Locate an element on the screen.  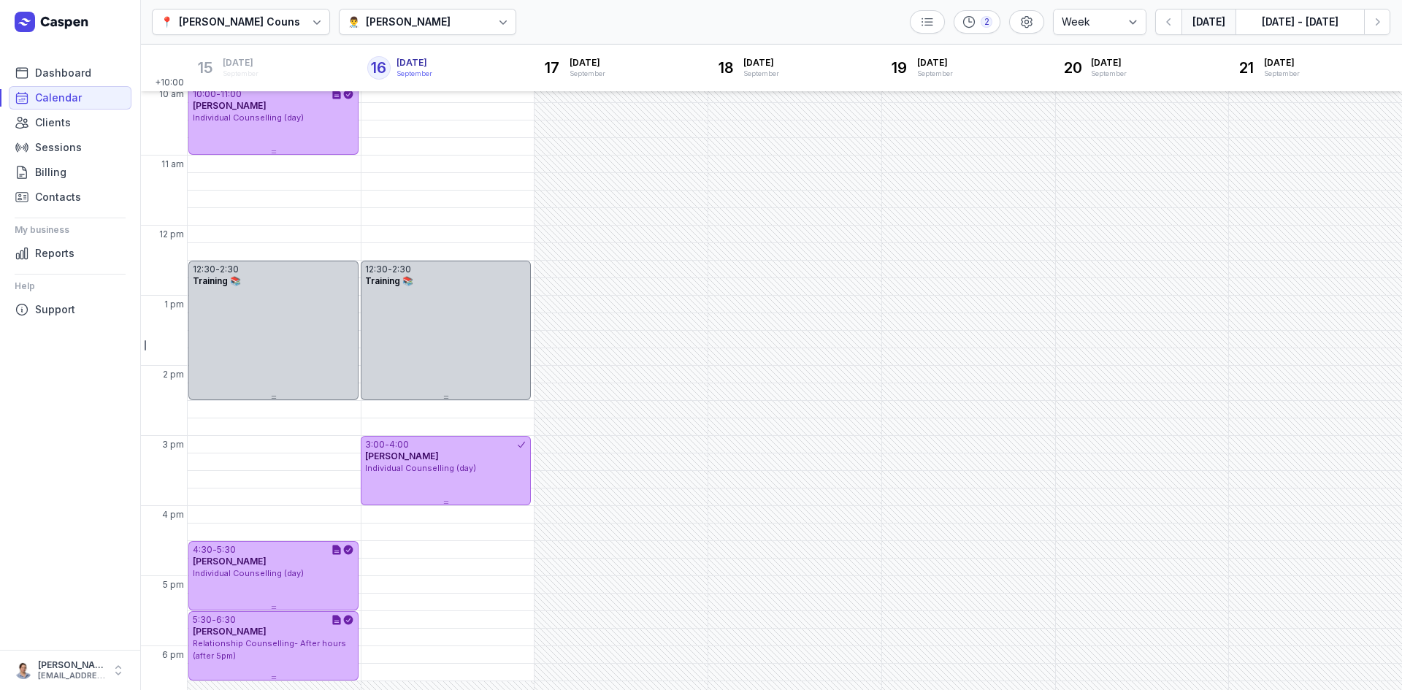
div: 6:30 is located at coordinates (226, 620).